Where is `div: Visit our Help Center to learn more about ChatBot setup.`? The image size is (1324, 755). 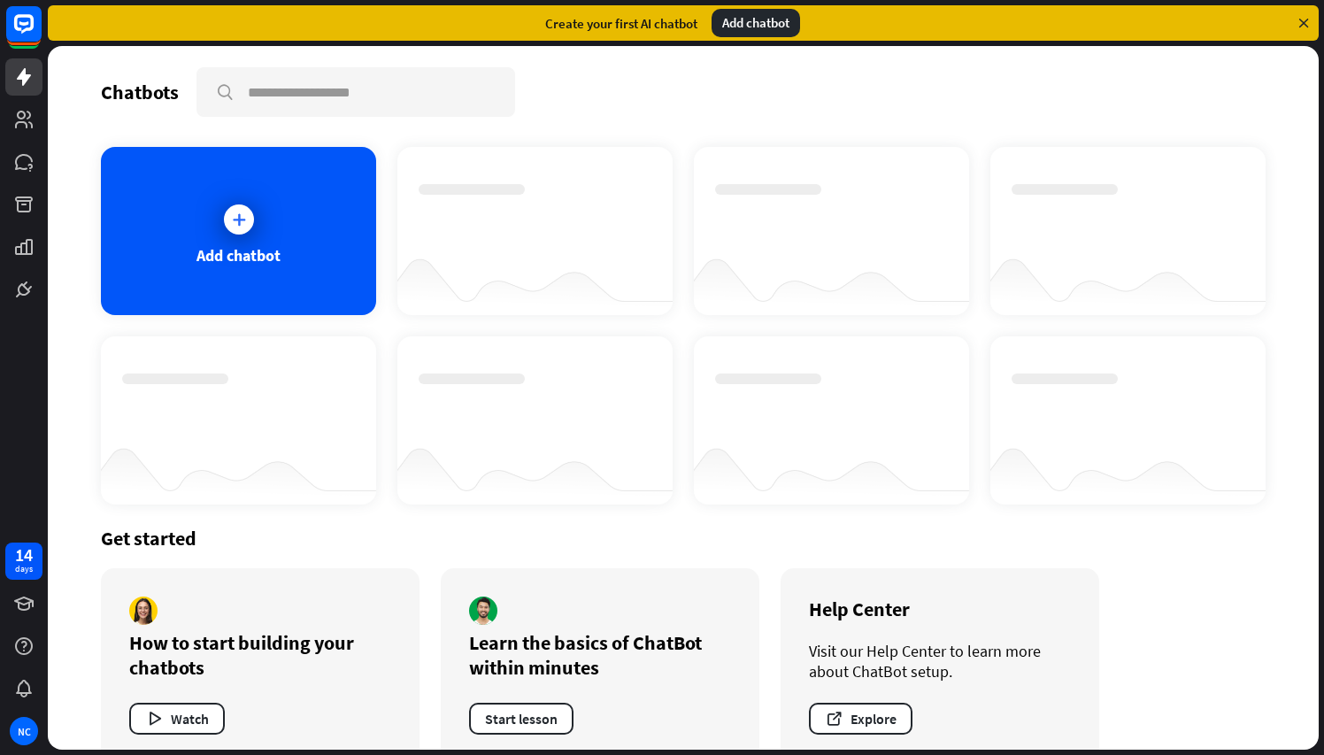
div: Visit our Help Center to learn more about ChatBot setup. is located at coordinates (940, 661).